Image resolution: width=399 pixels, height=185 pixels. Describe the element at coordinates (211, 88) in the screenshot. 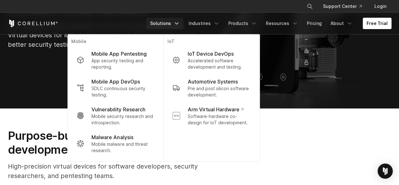

I see `a: Automotive Systems Pre and post silicon software development.` at that location.